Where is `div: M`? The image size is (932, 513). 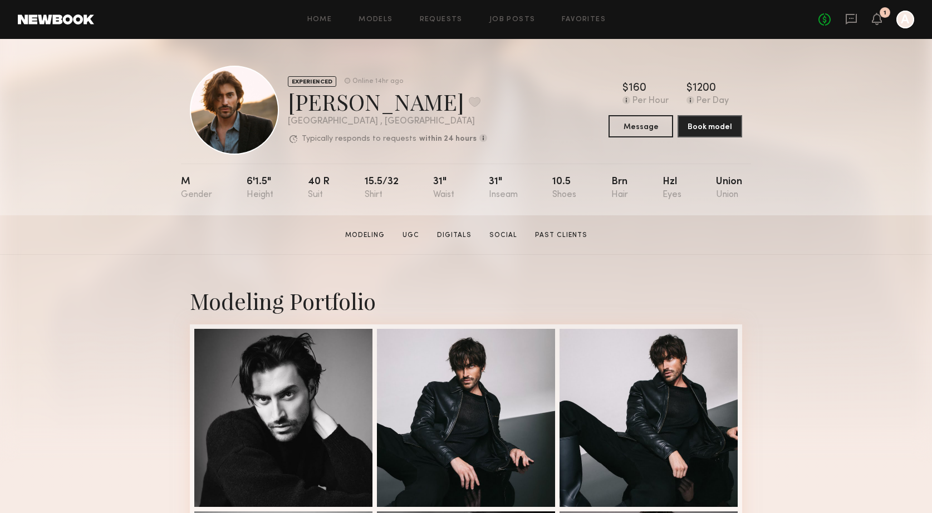 div: M is located at coordinates (197, 188).